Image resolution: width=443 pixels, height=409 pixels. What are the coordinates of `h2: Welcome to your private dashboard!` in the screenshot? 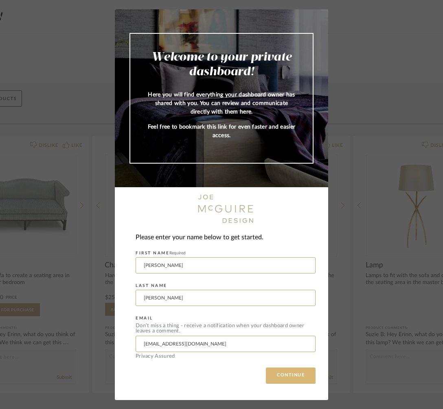 It's located at (221, 65).